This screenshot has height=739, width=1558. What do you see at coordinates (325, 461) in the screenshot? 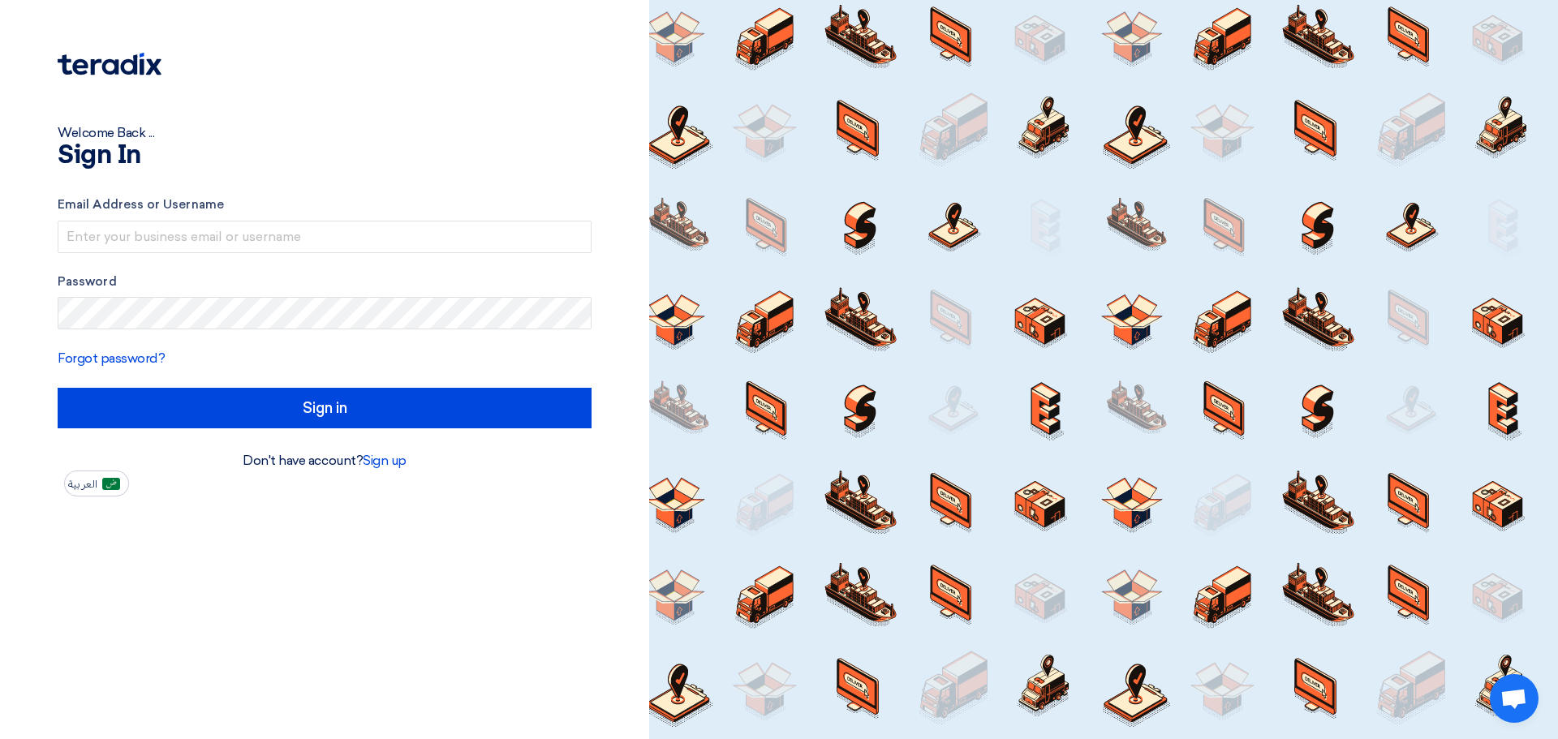
I see `div: Don't have account?` at bounding box center [325, 461].